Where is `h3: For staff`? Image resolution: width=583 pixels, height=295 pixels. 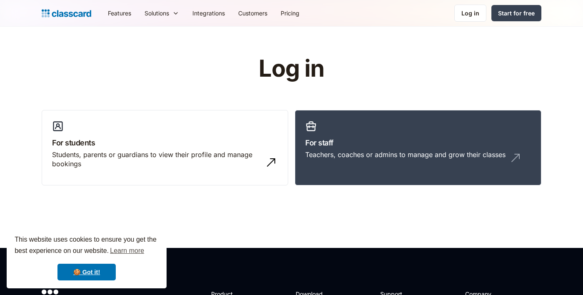 h3: For staff is located at coordinates (418, 143).